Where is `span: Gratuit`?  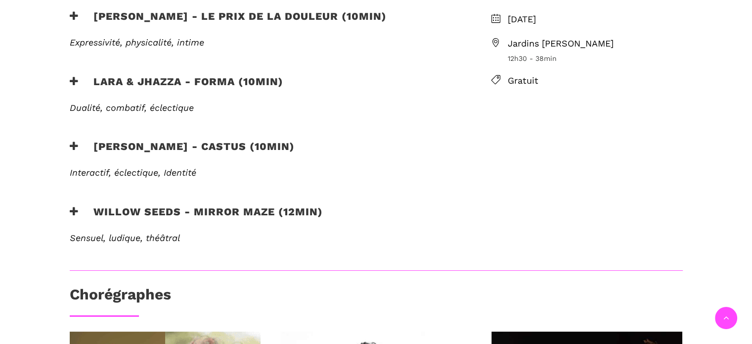
span: Gratuit is located at coordinates (596, 81).